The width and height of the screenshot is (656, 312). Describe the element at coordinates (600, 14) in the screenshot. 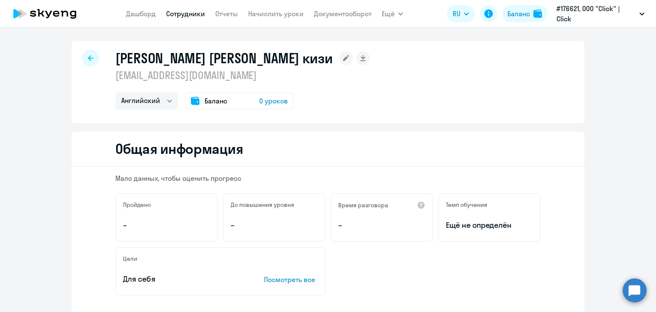

I see `button: #176621, ООО "Click" | Click` at that location.